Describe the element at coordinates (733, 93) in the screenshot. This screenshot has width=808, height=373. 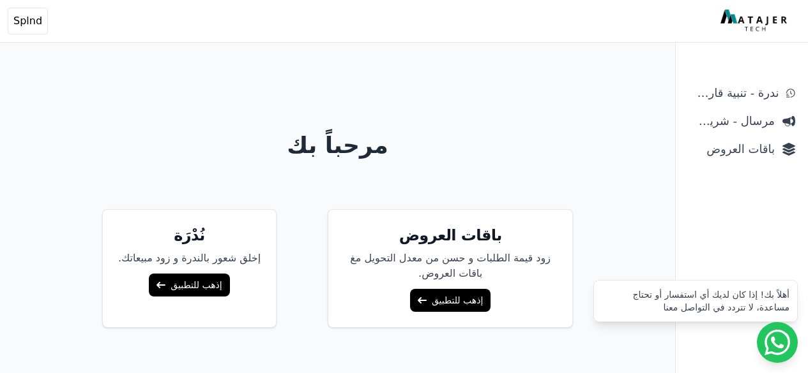
I see `span: ندرة - تنبية قارب علي النفاذ` at that location.